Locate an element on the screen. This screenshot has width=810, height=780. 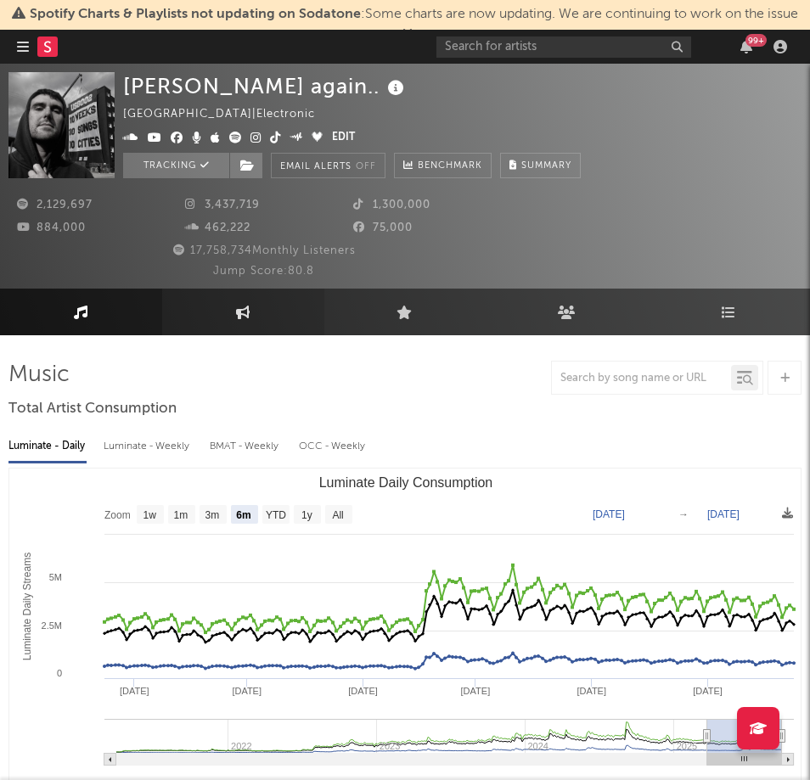
button: Email AlertsOff is located at coordinates (328, 166).